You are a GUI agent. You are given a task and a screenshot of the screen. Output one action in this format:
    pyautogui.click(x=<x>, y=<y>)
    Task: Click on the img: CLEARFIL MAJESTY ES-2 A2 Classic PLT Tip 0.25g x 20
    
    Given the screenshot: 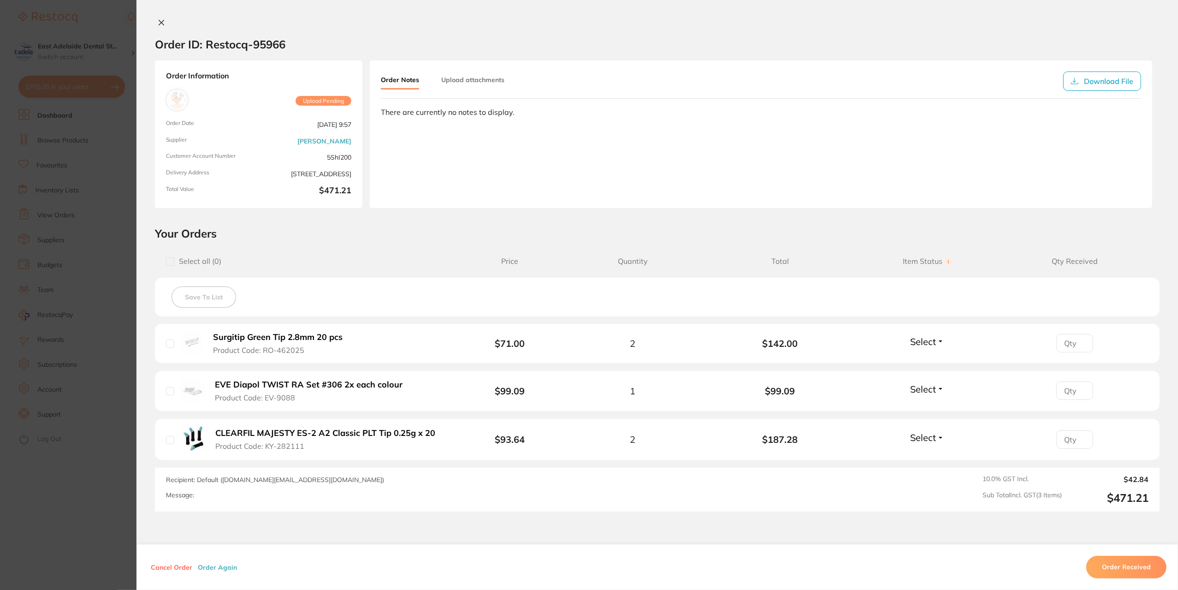 What is the action you would take?
    pyautogui.click(x=193, y=438)
    